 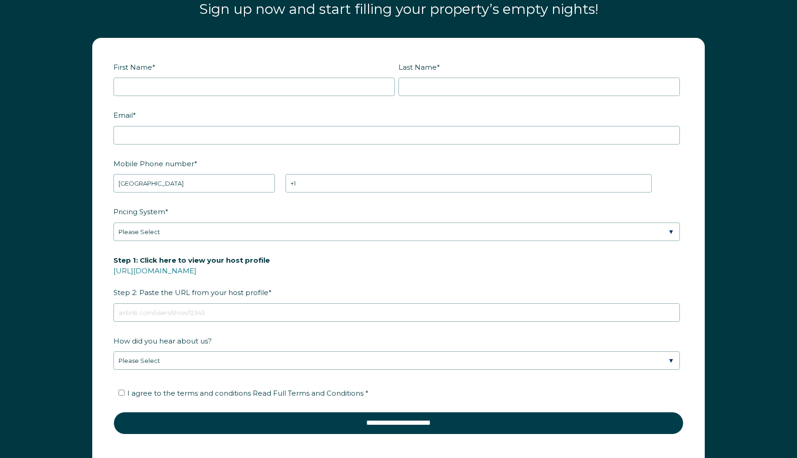 What do you see at coordinates (121, 392) in the screenshot?
I see `input: I agree to the terms and conditions Read Full Terms and Conditions *` at bounding box center [121, 392].